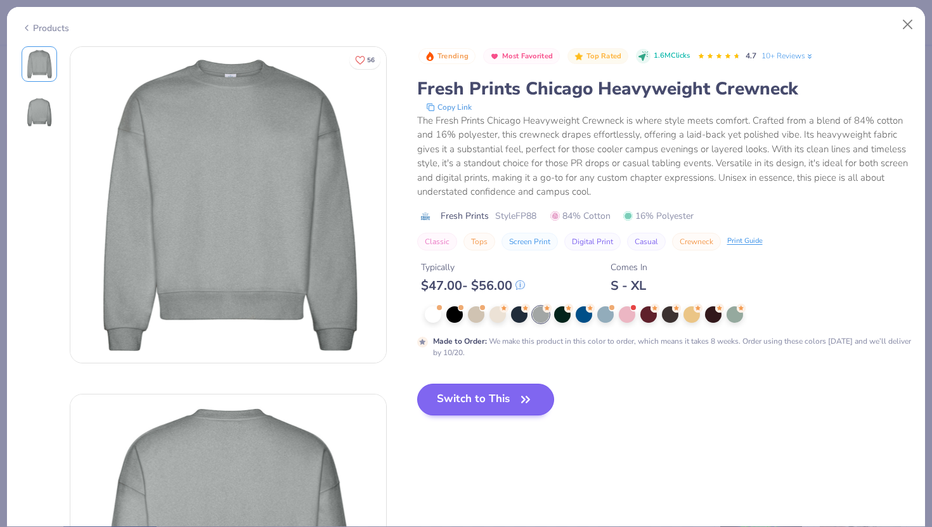  Describe the element at coordinates (745, 241) in the screenshot. I see `div: Print Guide` at that location.